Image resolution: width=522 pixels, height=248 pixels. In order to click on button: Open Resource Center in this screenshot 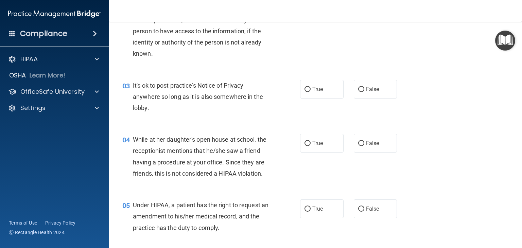, I will do `click(505, 40)`.